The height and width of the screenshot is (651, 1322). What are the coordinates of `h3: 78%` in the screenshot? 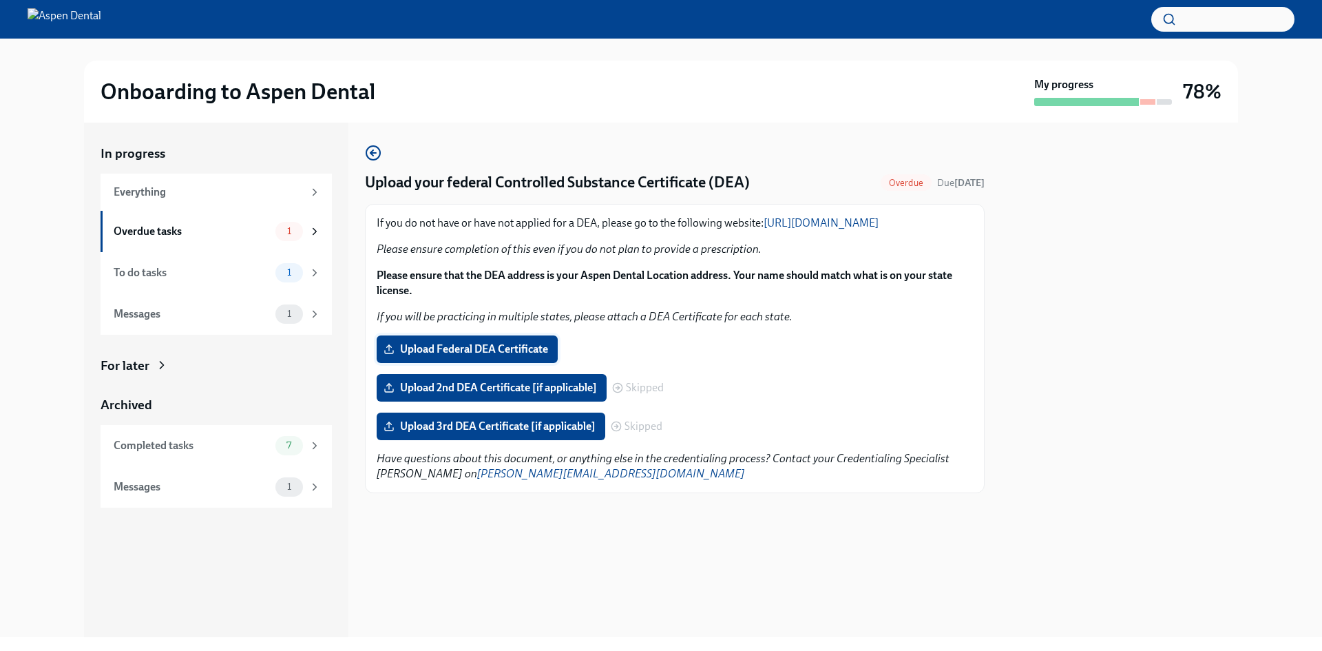 It's located at (1202, 92).